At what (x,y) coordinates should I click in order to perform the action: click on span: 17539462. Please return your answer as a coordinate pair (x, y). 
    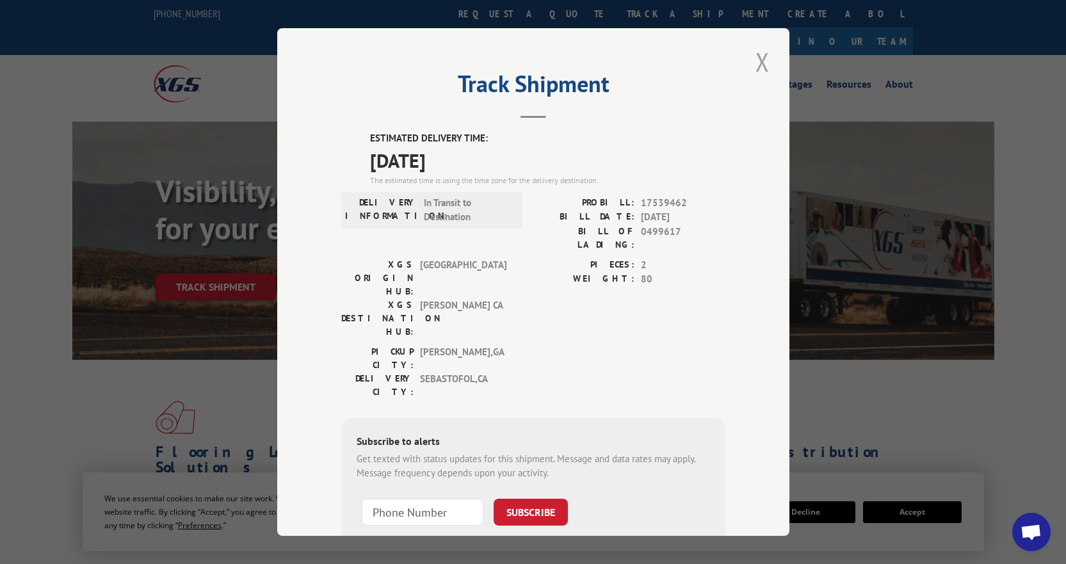
    Looking at the image, I should click on (683, 203).